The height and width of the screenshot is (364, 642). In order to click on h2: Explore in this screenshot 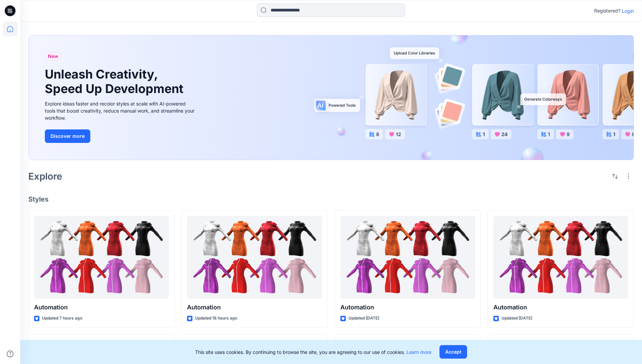, I will do `click(45, 176)`.